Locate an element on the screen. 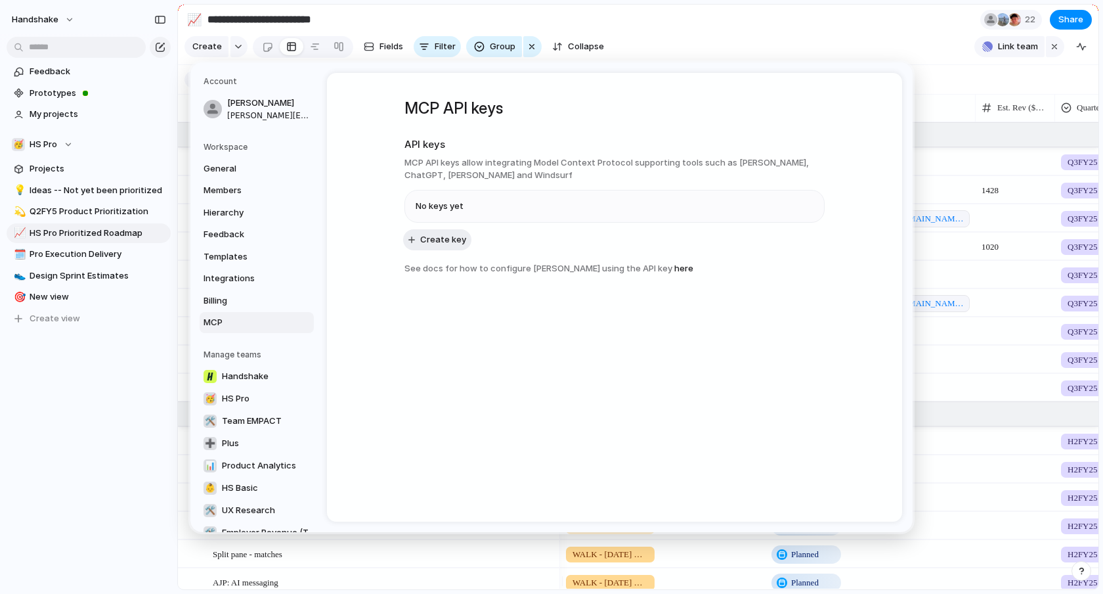 This screenshot has width=1103, height=594. span: Billing is located at coordinates (246, 300).